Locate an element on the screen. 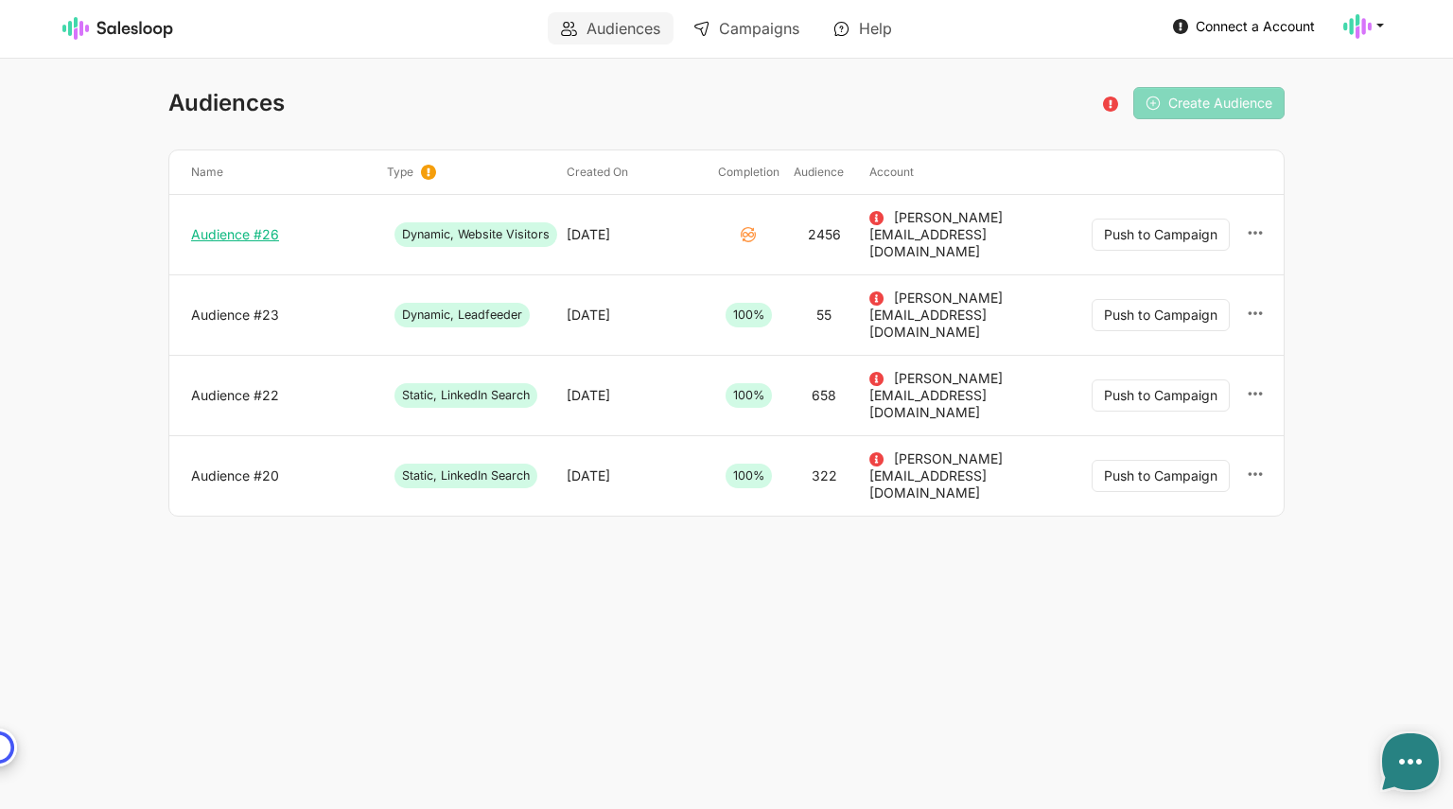 This screenshot has height=809, width=1453. div: 322 is located at coordinates (824, 476).